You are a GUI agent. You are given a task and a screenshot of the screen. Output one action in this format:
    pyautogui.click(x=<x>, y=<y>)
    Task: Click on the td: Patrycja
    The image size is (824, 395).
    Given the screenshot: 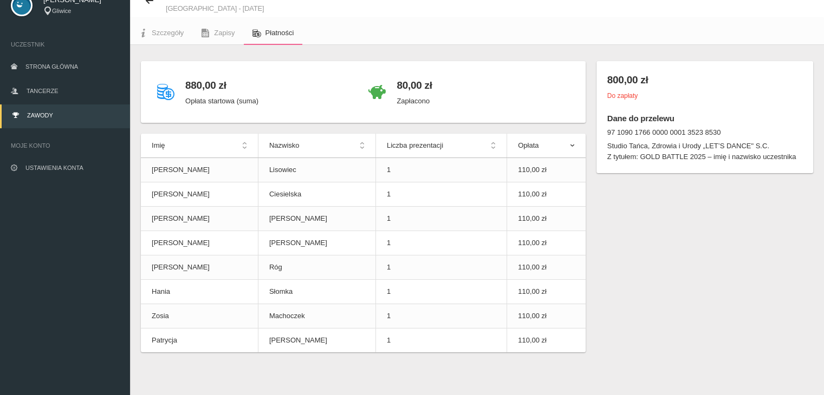 What is the action you would take?
    pyautogui.click(x=199, y=341)
    